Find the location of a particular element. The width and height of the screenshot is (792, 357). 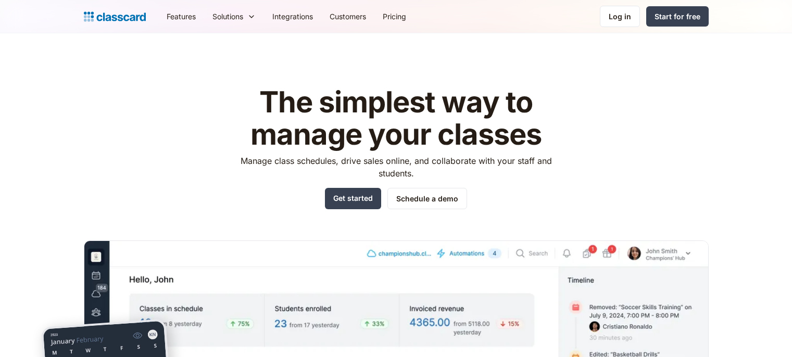

a: Customers is located at coordinates (348, 16).